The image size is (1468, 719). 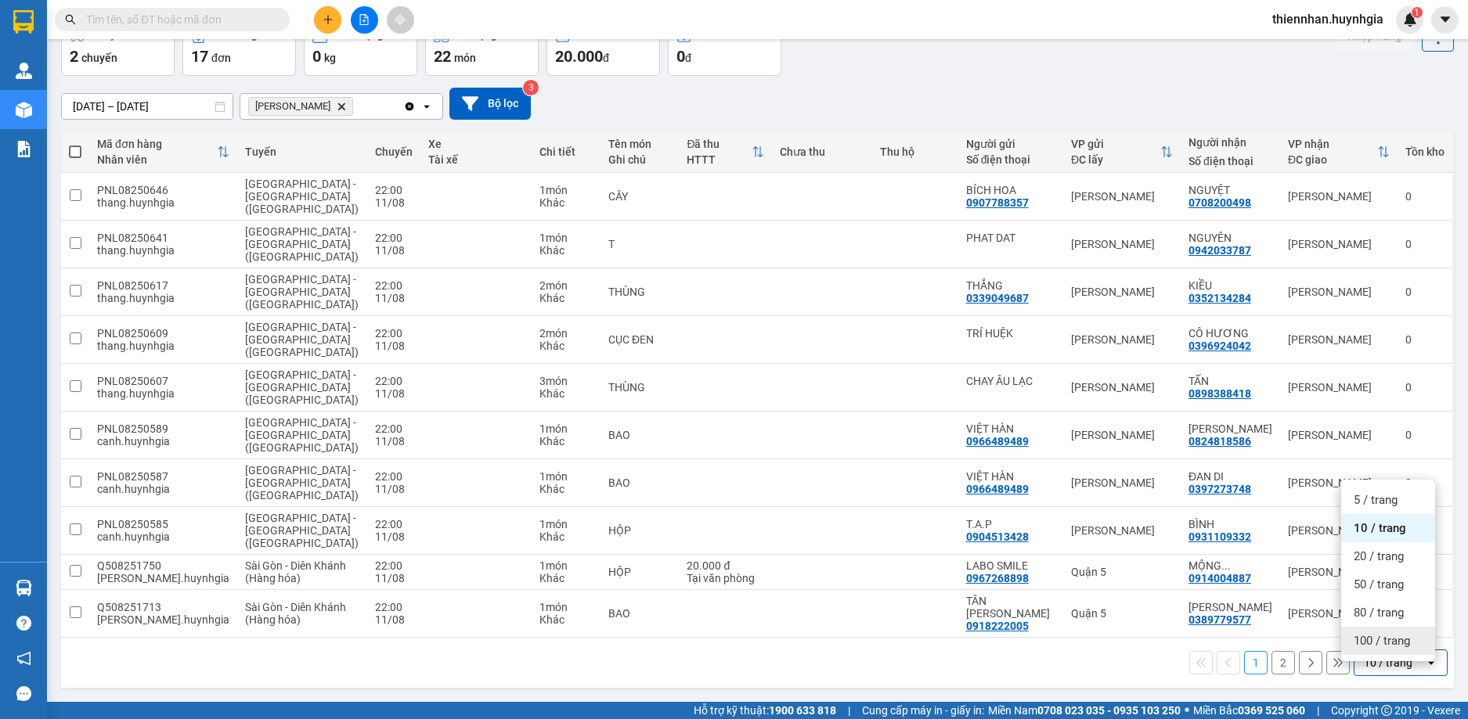 What do you see at coordinates (1011, 429) in the screenshot?
I see `div: VIỆT HÀN` at bounding box center [1011, 429].